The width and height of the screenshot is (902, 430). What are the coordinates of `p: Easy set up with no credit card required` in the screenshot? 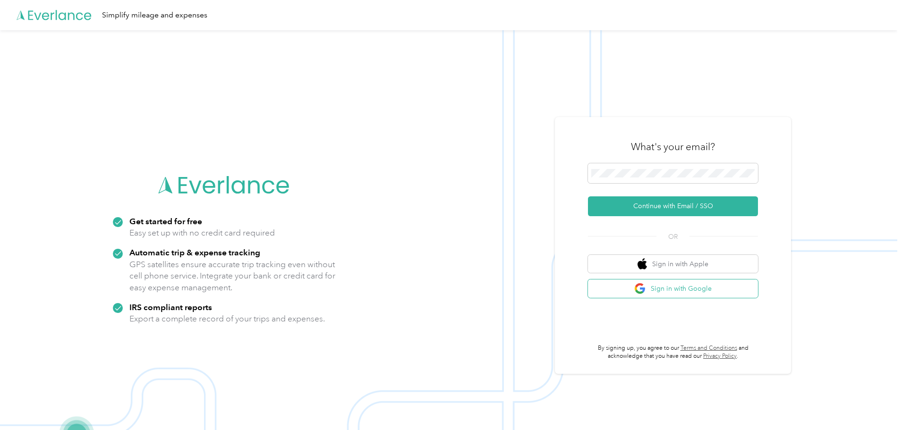 It's located at (202, 233).